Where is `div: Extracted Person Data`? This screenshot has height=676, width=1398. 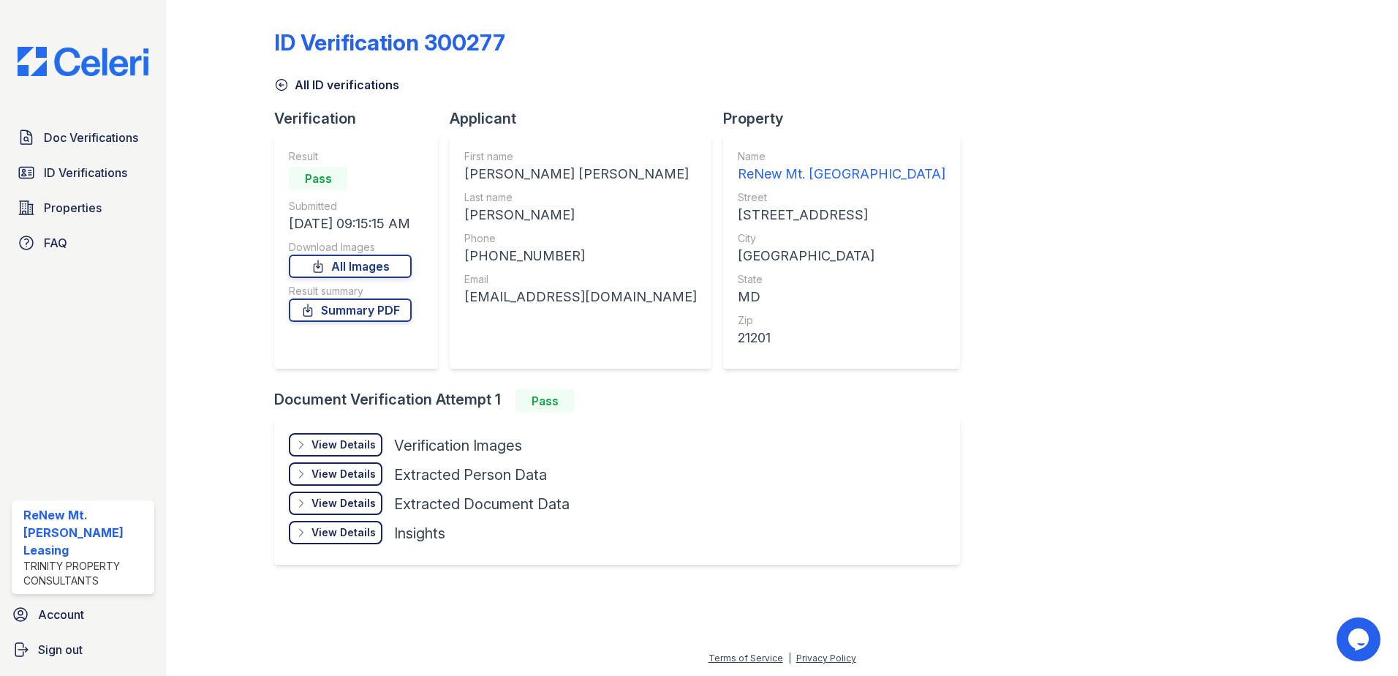 div: Extracted Person Data is located at coordinates (470, 475).